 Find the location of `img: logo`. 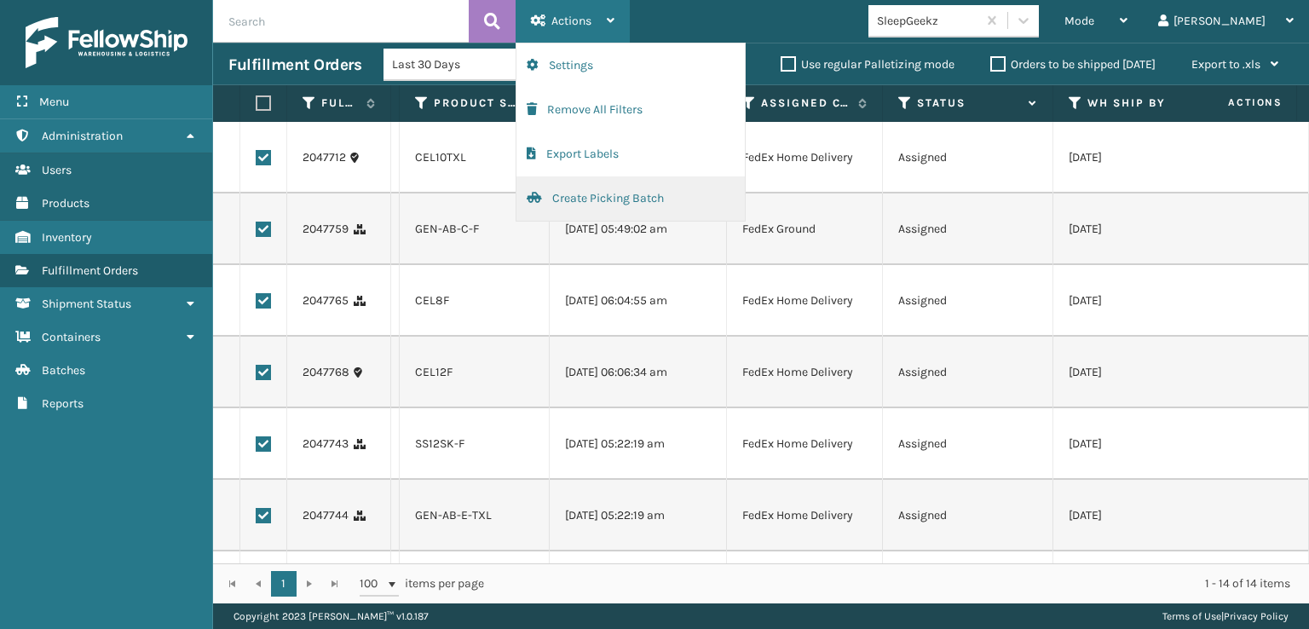

img: logo is located at coordinates (107, 43).